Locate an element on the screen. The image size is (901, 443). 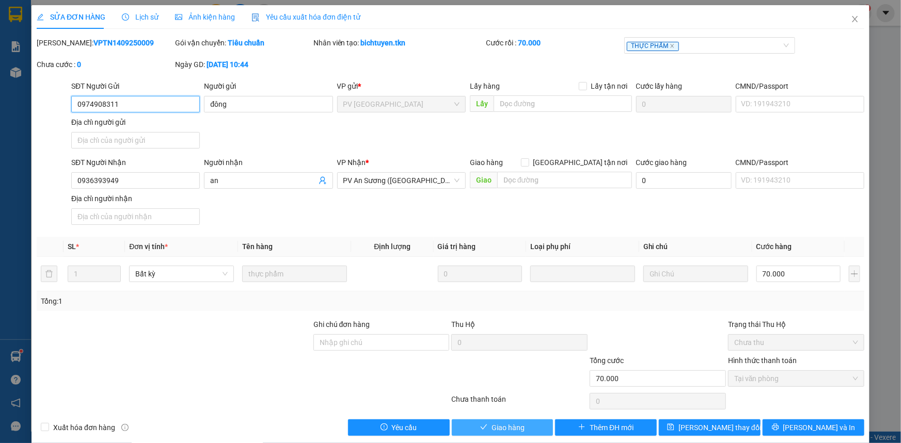
input: Cước lấy hàng is located at coordinates (683, 104).